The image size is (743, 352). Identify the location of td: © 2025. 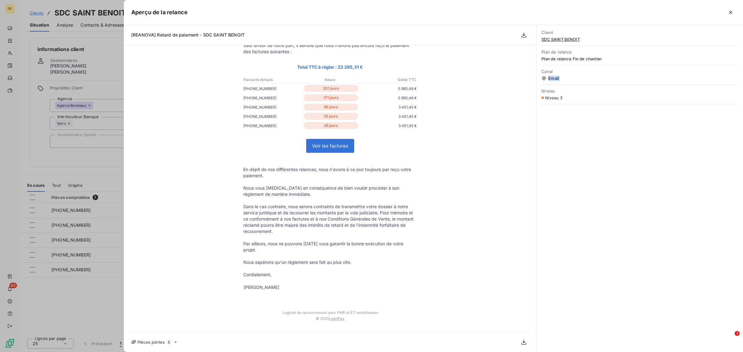
(330, 321).